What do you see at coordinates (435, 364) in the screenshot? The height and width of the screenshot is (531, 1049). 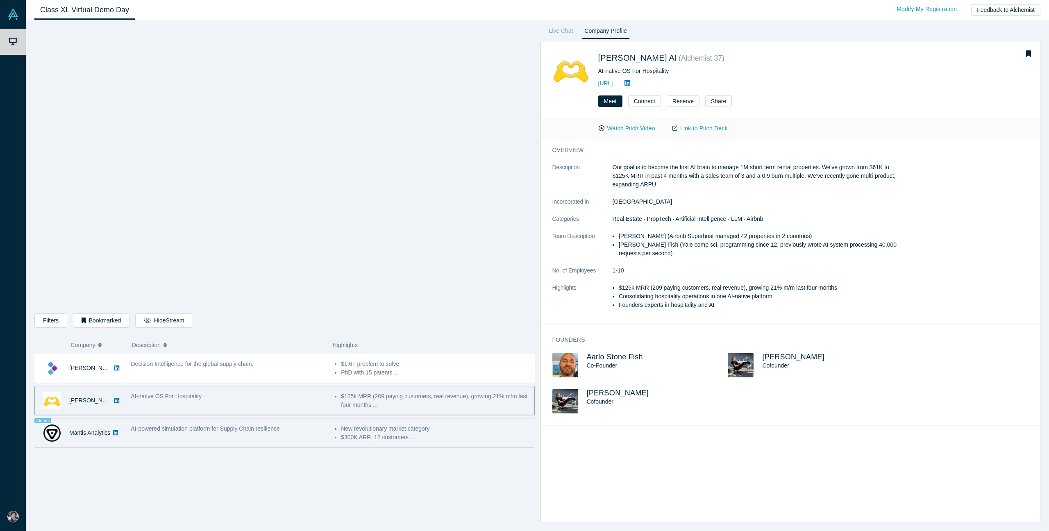 I see `li: $1.6T problem to solve` at bounding box center [435, 364].